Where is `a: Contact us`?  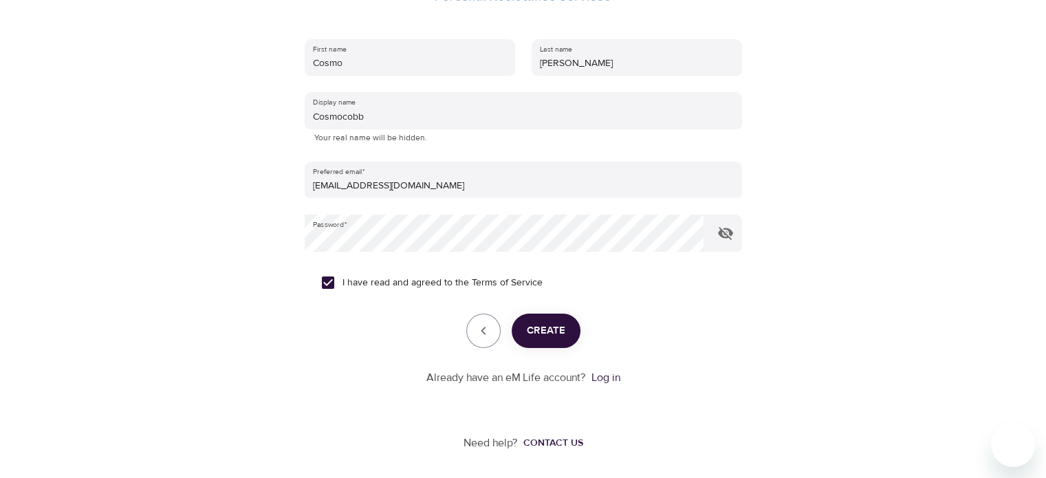
a: Contact us is located at coordinates (550, 443).